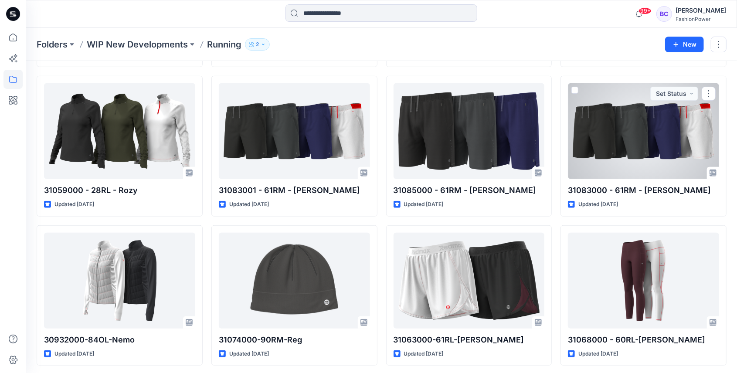  What do you see at coordinates (224, 44) in the screenshot?
I see `p: Running` at bounding box center [224, 44].